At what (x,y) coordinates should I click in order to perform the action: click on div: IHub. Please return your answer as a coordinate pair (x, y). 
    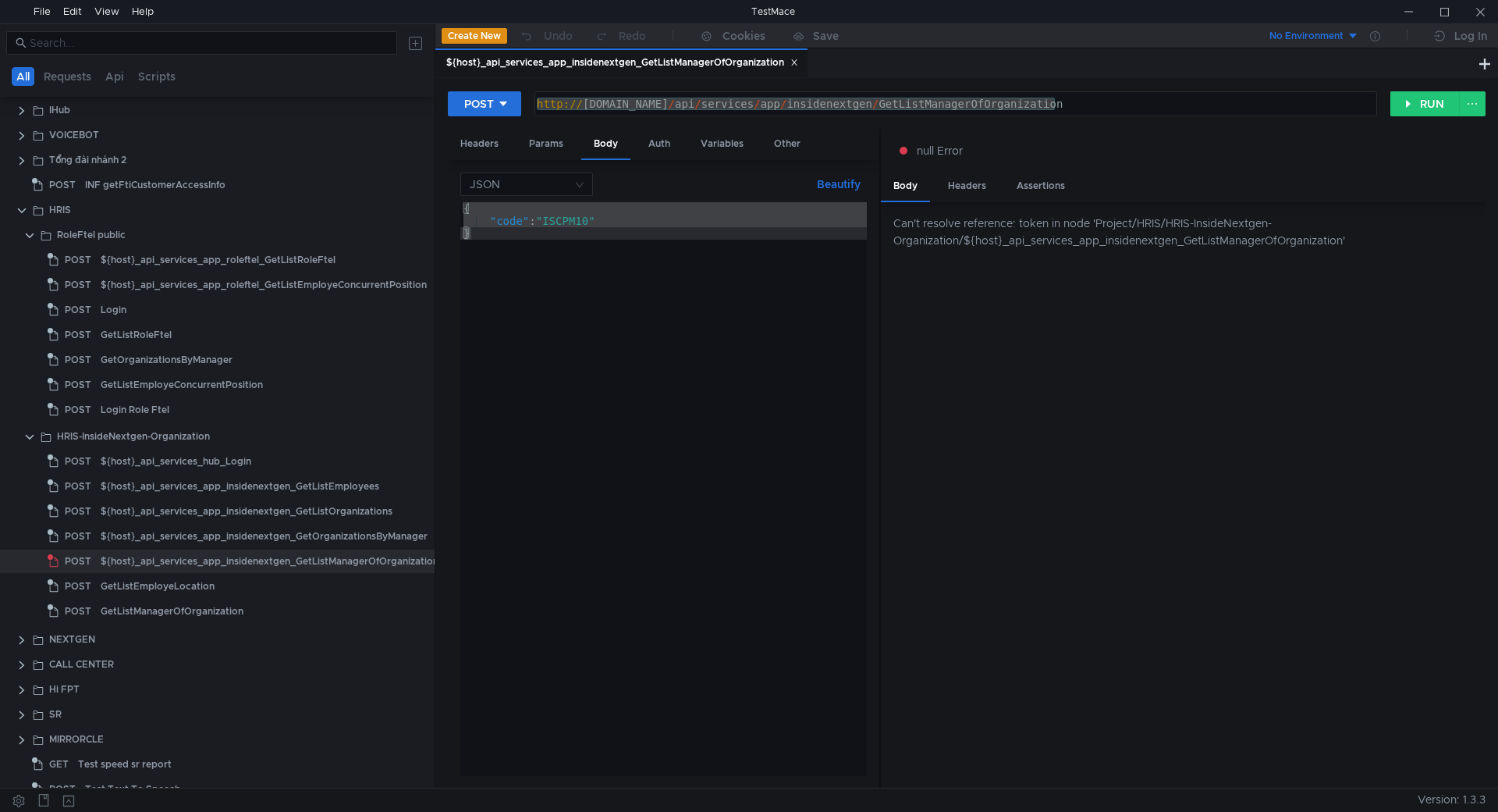
    Looking at the image, I should click on (59, 110).